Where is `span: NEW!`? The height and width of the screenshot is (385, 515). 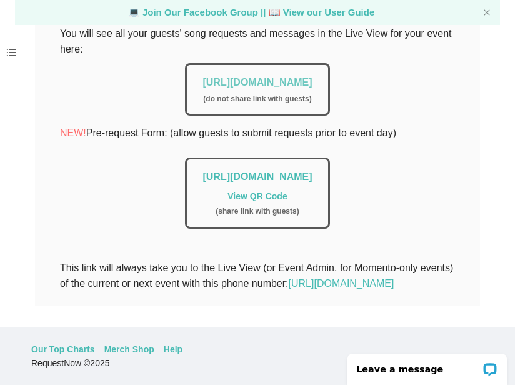
span: NEW! is located at coordinates (73, 133).